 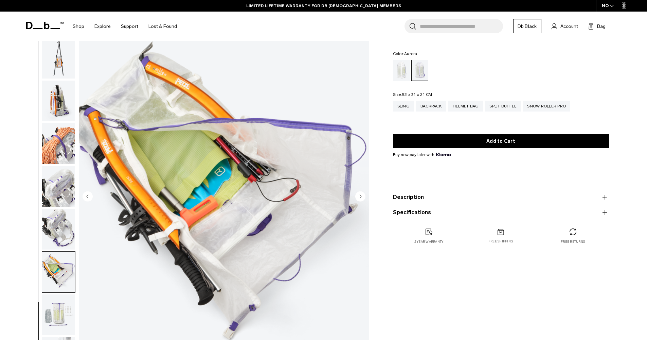 What do you see at coordinates (78, 26) in the screenshot?
I see `a: Shop` at bounding box center [78, 26].